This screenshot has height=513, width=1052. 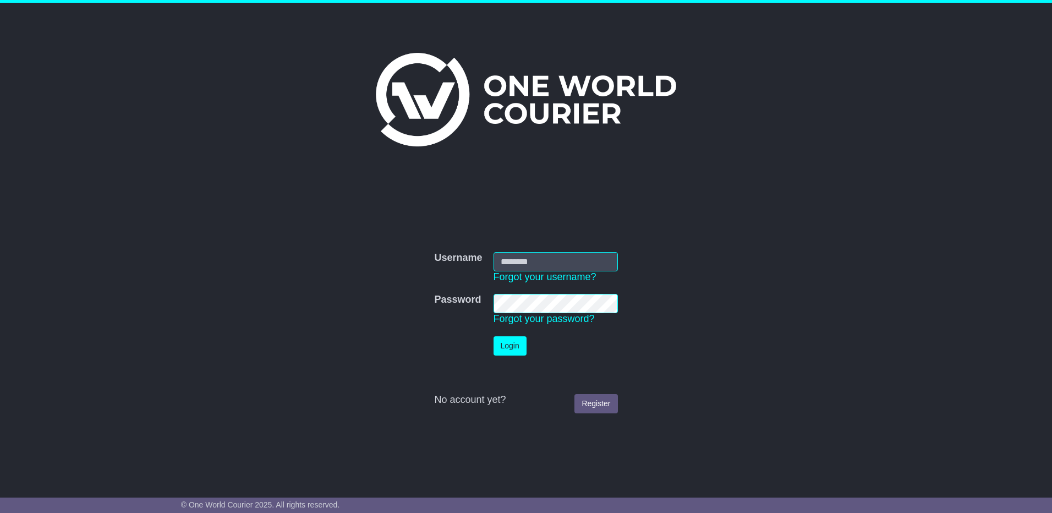 What do you see at coordinates (510, 345) in the screenshot?
I see `button: Login` at bounding box center [510, 345].